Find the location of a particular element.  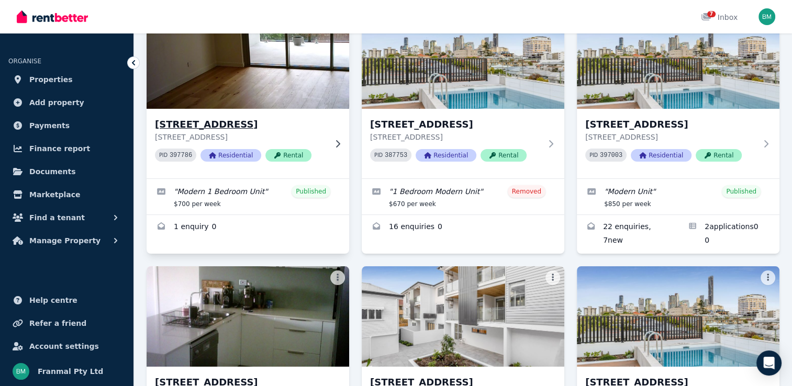

button: Manage Property is located at coordinates (66, 241).